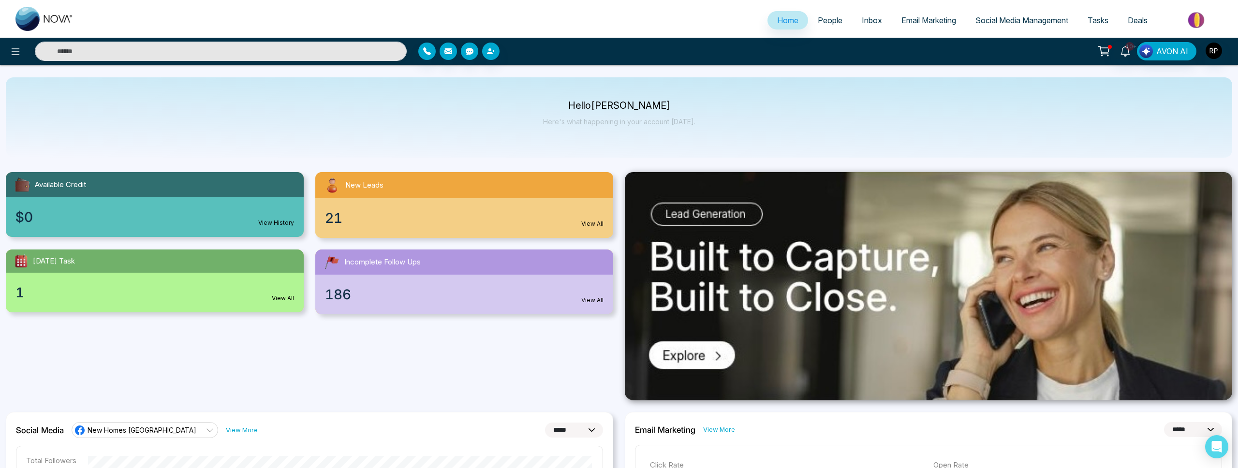 This screenshot has height=468, width=1238. Describe the element at coordinates (929, 20) in the screenshot. I see `a: Email Marketing` at that location.